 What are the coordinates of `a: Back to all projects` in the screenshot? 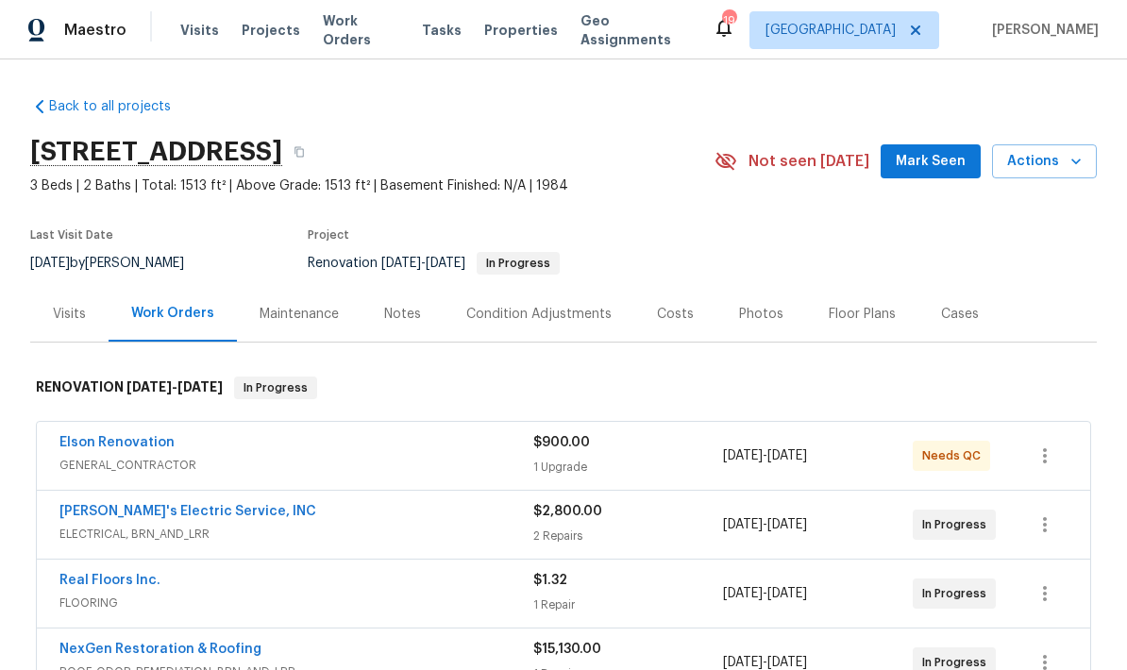 It's located at (121, 107).